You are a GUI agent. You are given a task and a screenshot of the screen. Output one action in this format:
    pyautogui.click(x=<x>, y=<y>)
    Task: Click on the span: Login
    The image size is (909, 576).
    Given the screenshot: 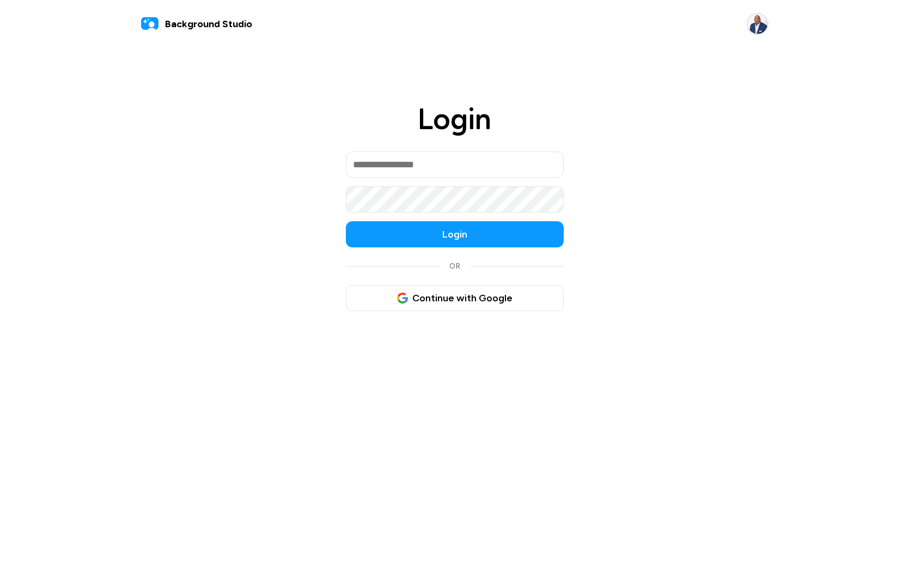 What is the action you would take?
    pyautogui.click(x=455, y=234)
    